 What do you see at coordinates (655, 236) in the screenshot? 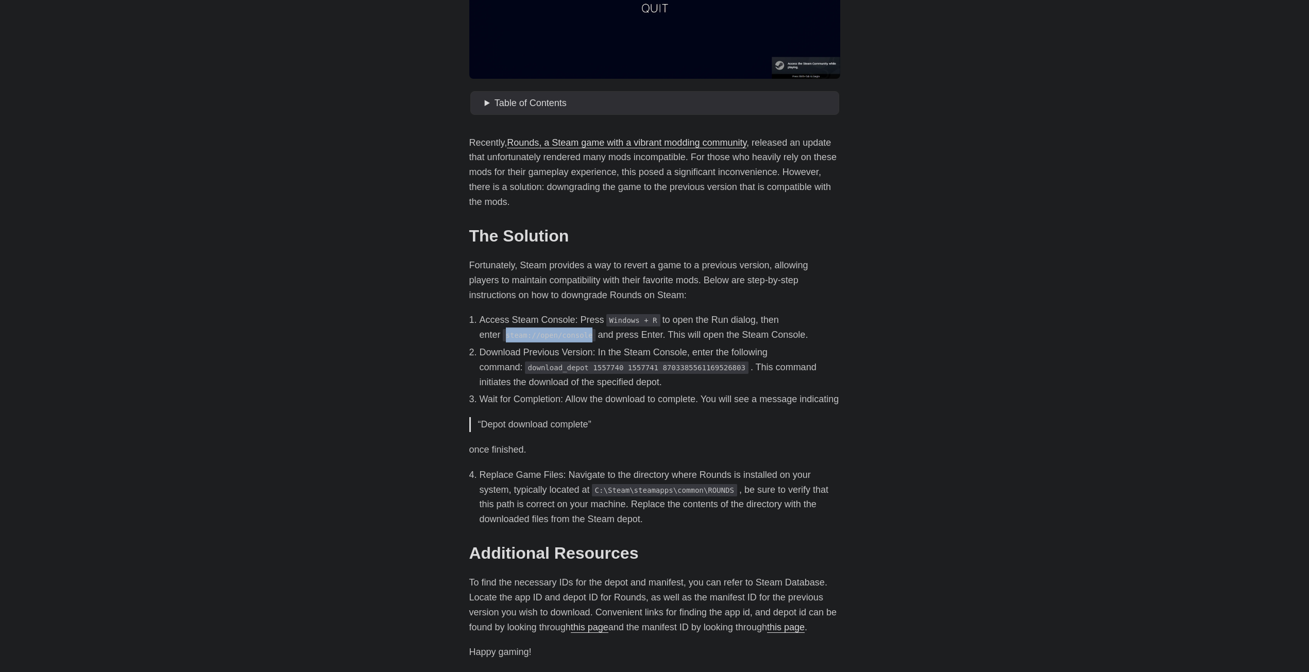
I see `h2: The Solution` at bounding box center [655, 236].